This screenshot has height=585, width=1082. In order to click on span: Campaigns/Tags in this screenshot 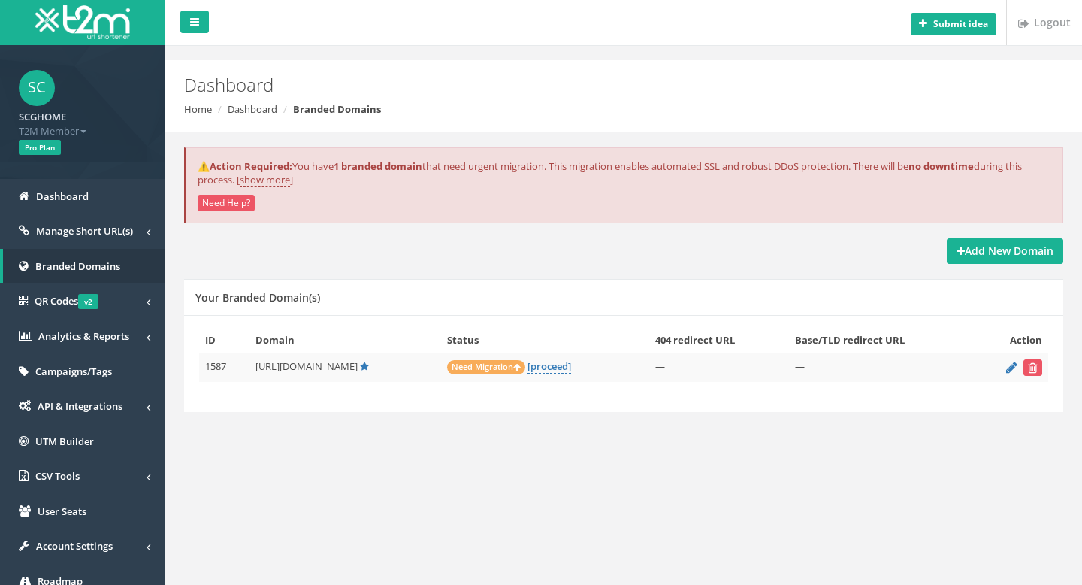, I will do `click(74, 371)`.